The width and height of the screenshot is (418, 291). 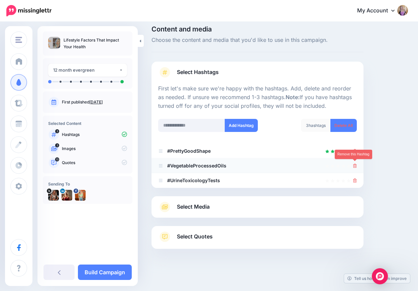 I want to click on h4: Sending To, so click(x=88, y=184).